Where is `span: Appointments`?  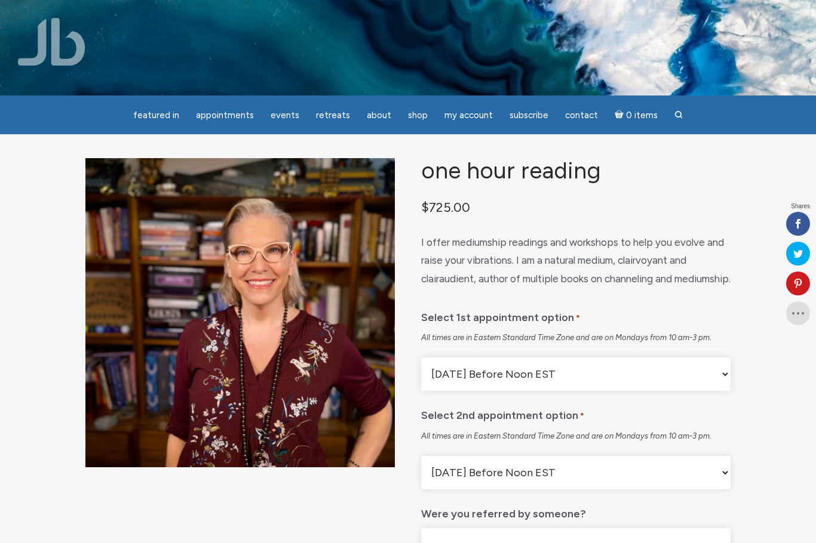 span: Appointments is located at coordinates (225, 115).